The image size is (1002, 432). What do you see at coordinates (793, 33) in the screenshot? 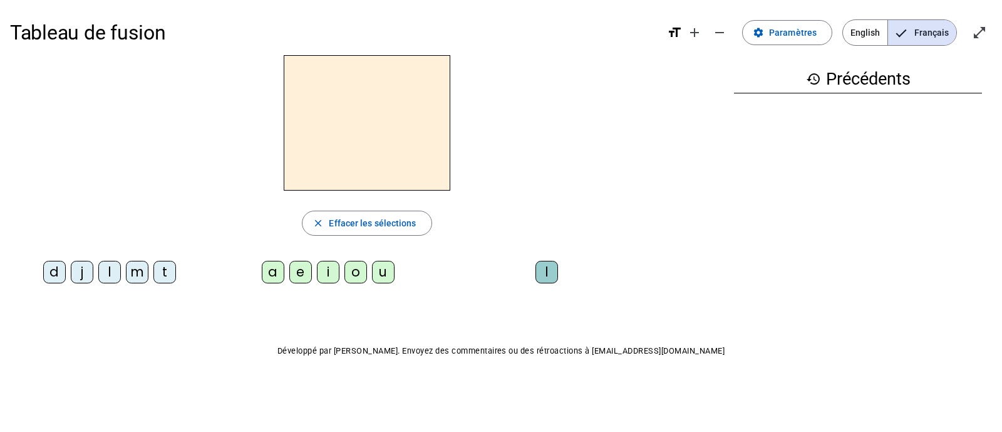
I see `span: Paramètres` at bounding box center [793, 33].